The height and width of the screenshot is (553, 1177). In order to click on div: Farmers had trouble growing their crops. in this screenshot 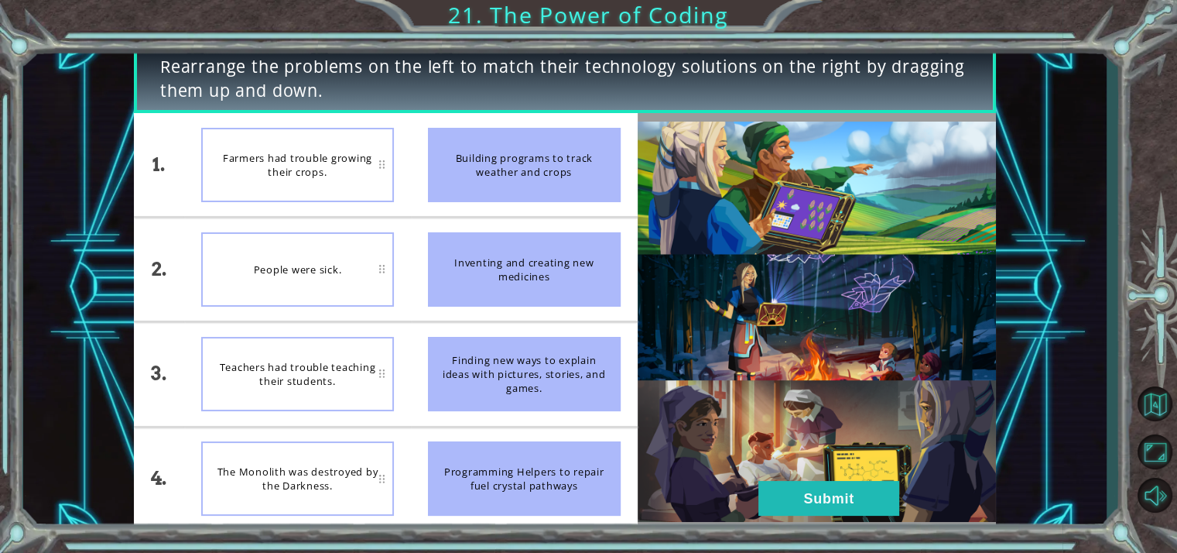, I will do `click(297, 165)`.